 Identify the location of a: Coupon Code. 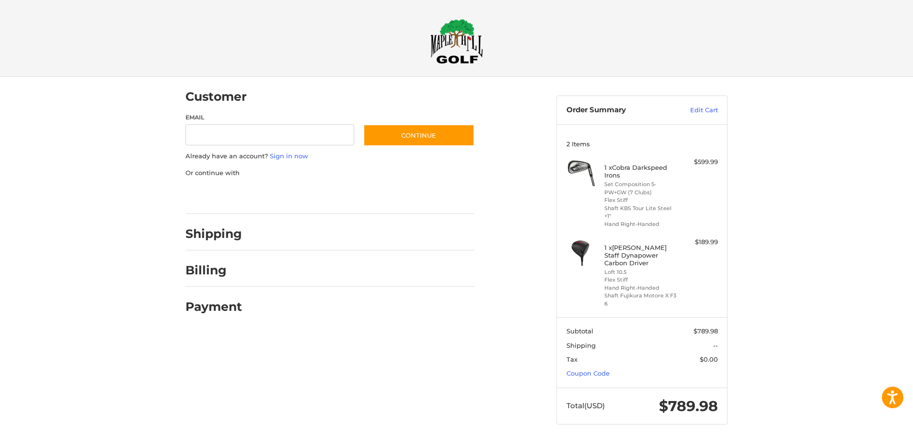
(588, 373).